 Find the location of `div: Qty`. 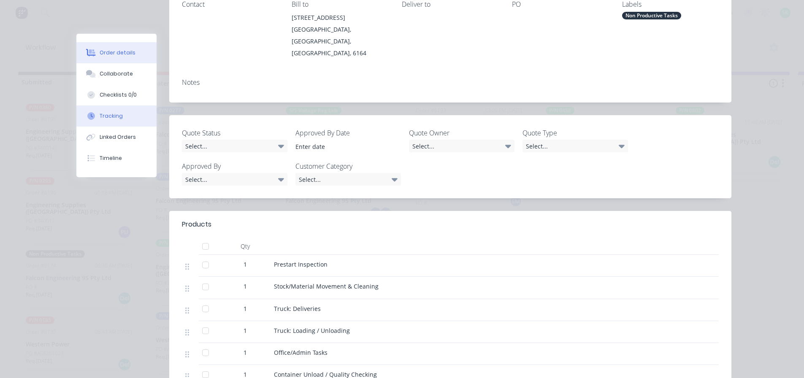

div: Qty is located at coordinates (245, 247).